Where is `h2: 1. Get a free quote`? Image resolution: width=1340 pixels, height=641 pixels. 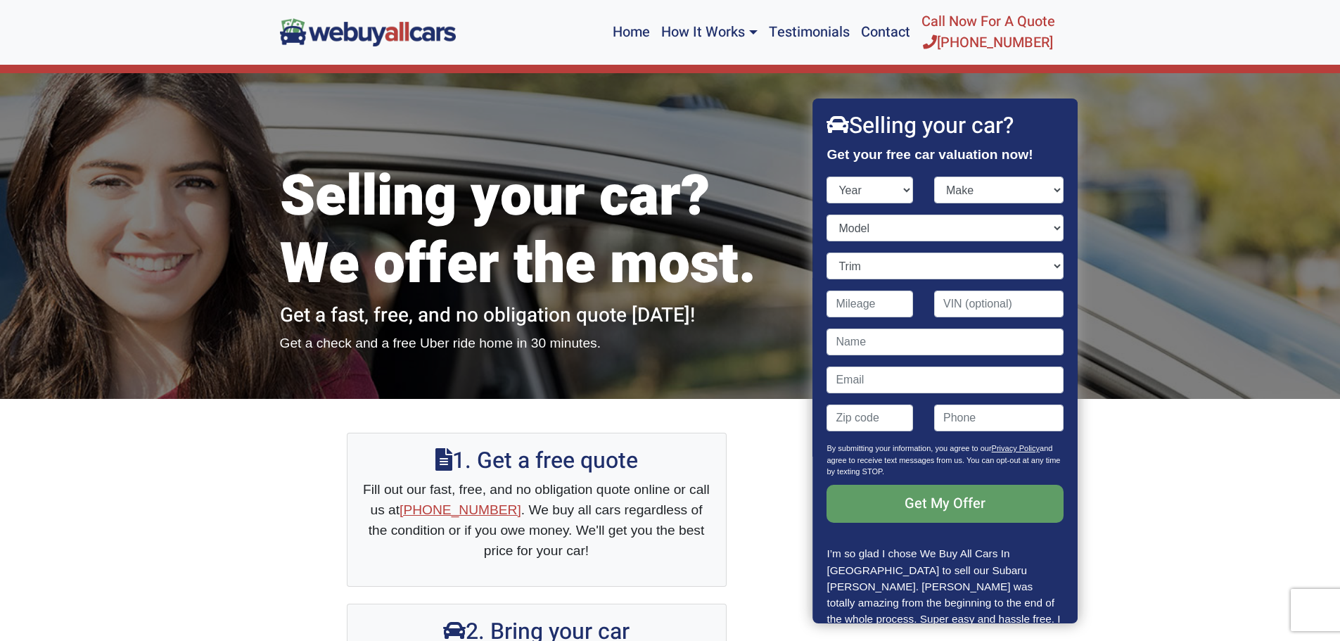 h2: 1. Get a free quote is located at coordinates (537, 461).